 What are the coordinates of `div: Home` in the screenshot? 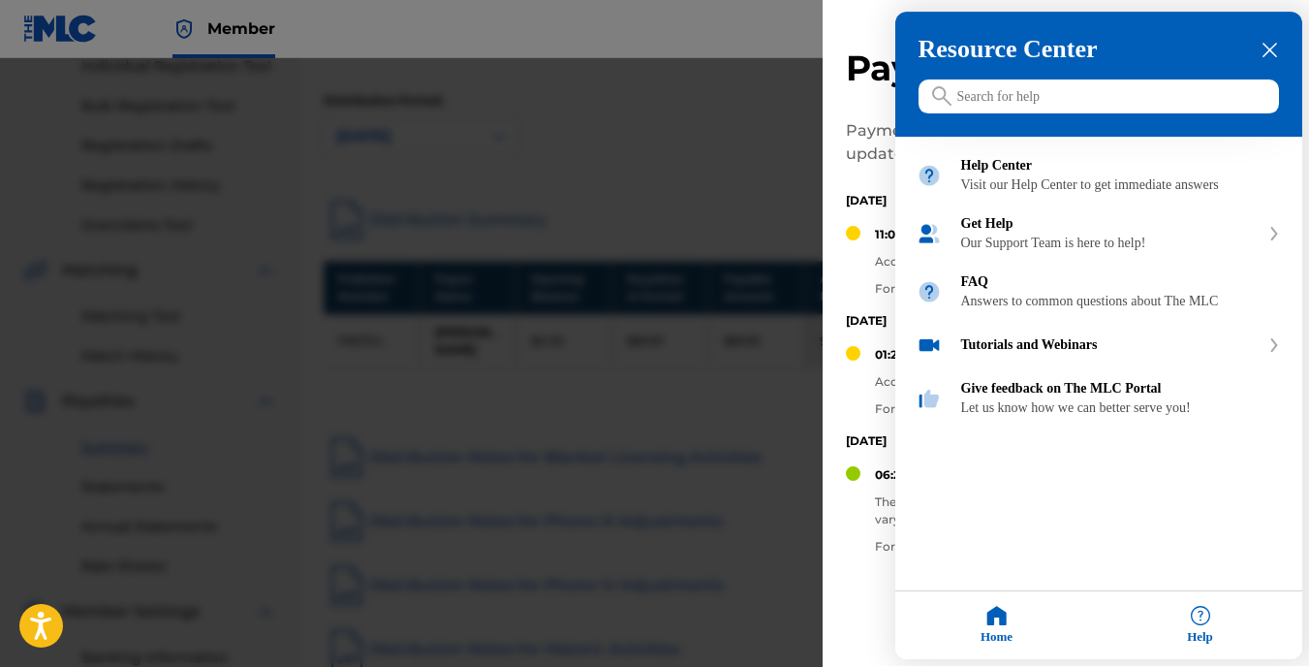 It's located at (997, 626).